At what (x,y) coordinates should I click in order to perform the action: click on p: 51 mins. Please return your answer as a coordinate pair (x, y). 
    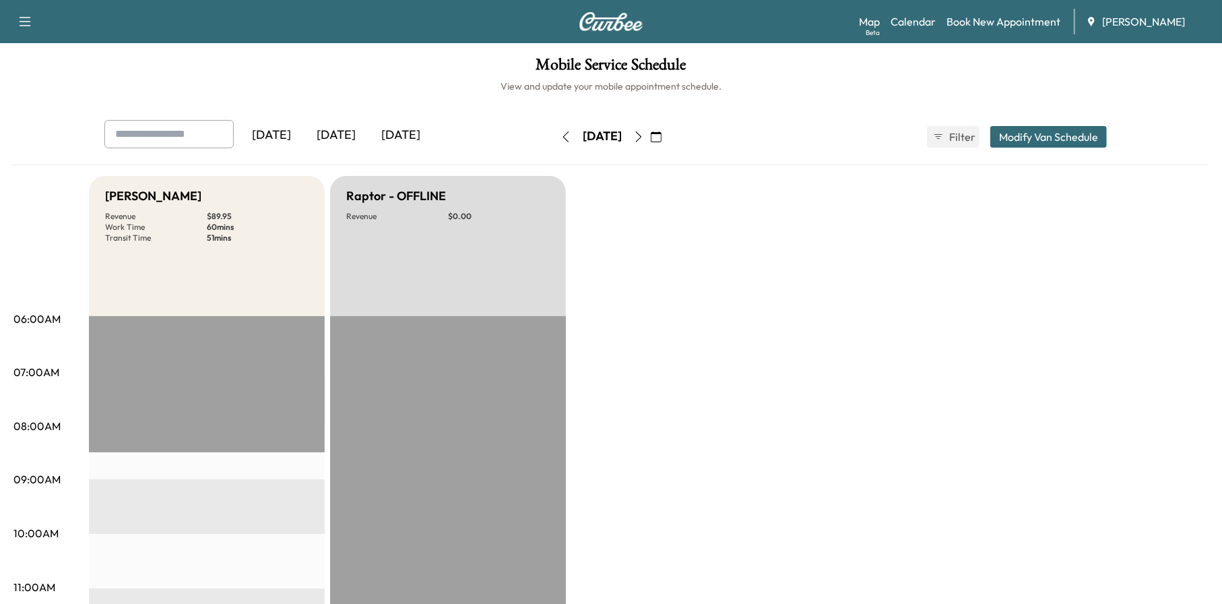
    Looking at the image, I should click on (257, 238).